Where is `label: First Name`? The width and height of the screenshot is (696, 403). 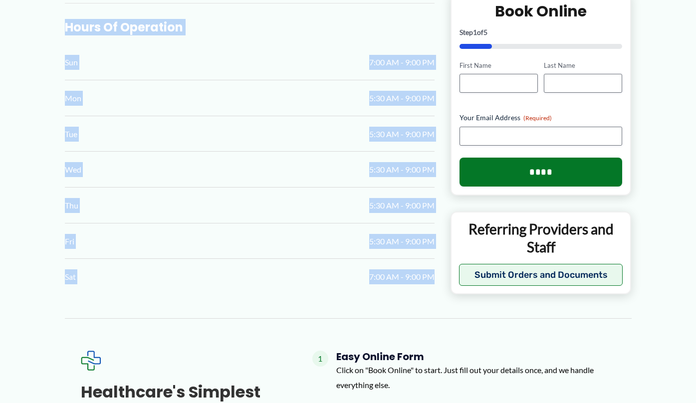 label: First Name is located at coordinates (499, 65).